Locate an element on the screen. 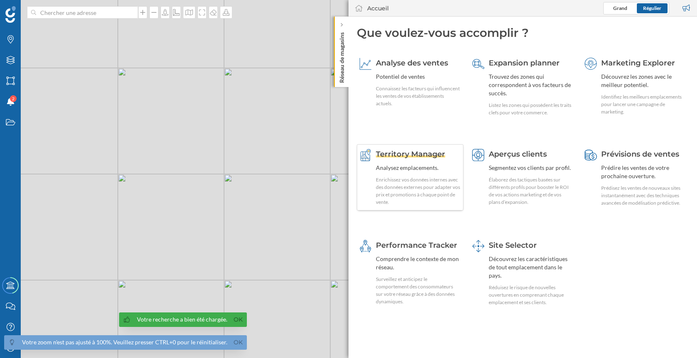  img: sales-forecast.svg is located at coordinates (591, 155).